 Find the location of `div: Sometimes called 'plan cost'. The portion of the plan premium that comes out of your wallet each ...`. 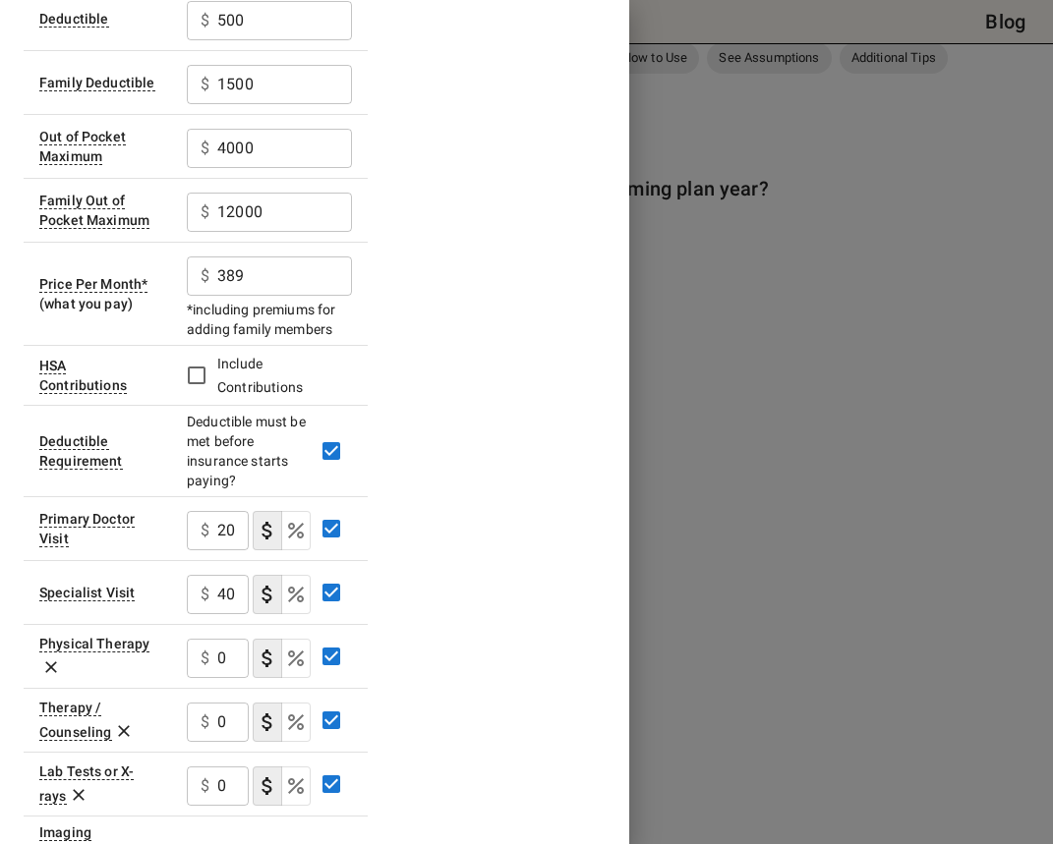

div: Sometimes called 'plan cost'. The portion of the plan premium that comes out of your wallet each ... is located at coordinates (93, 284).